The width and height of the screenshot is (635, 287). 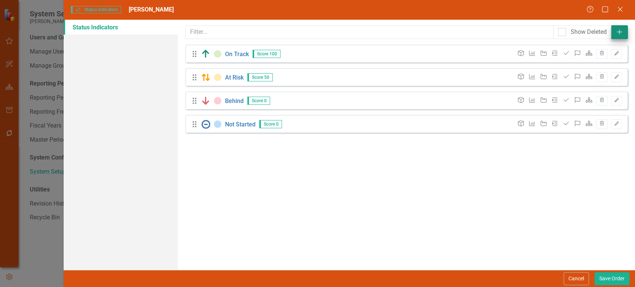 What do you see at coordinates (589, 32) in the screenshot?
I see `div: Show Deleted` at bounding box center [589, 32].